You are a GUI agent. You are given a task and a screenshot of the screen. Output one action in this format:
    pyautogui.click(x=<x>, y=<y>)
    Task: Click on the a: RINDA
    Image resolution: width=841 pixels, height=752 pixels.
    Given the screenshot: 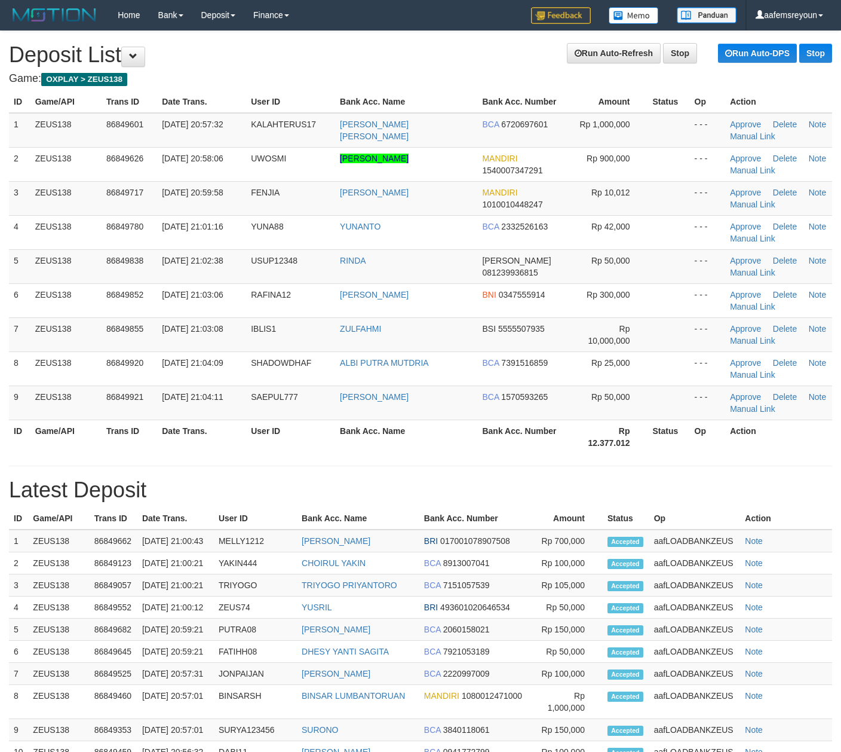 What is the action you would take?
    pyautogui.click(x=353, y=261)
    